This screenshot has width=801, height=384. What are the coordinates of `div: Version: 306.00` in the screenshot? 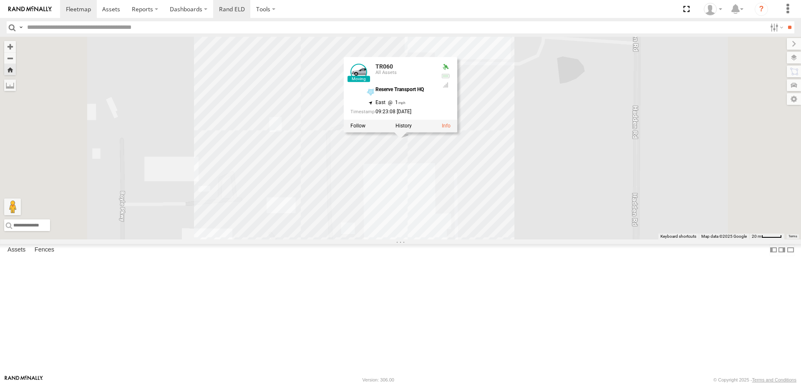 It's located at (379, 379).